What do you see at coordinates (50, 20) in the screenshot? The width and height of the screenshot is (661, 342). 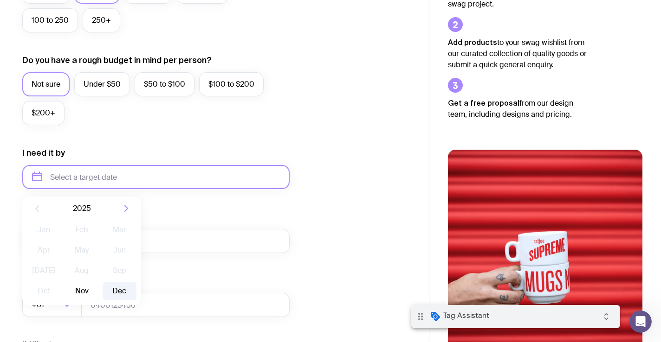 I see `label: 100 to 250` at bounding box center [50, 20].